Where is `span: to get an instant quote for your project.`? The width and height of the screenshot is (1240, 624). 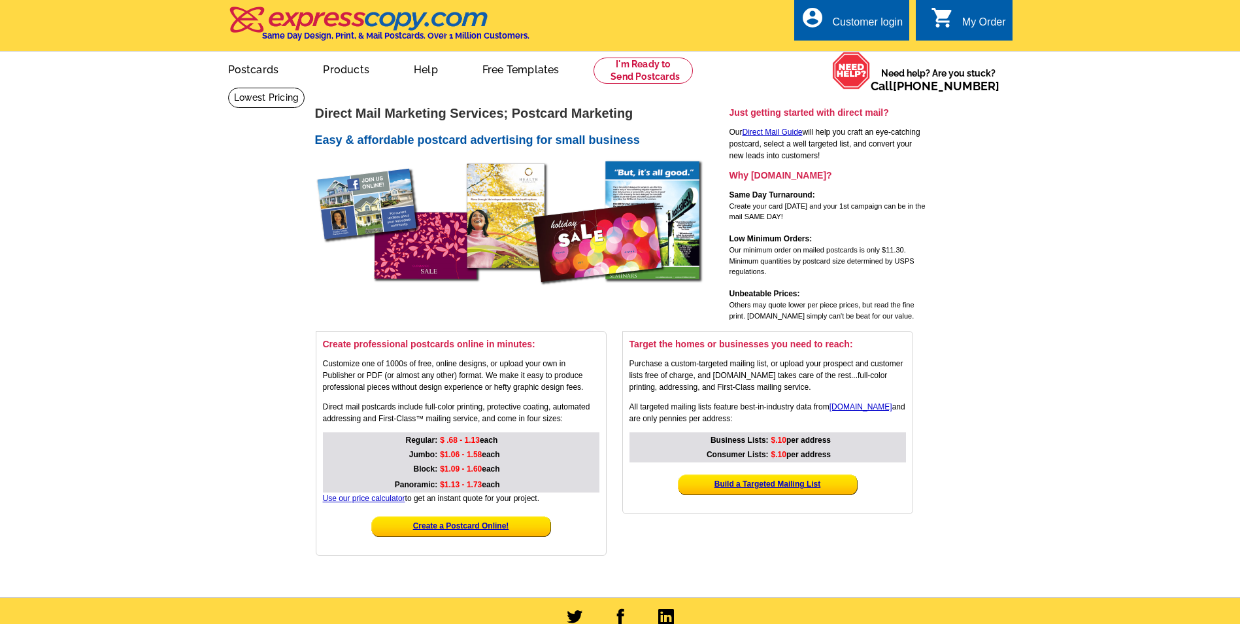
span: to get an instant quote for your project. is located at coordinates (432, 498).